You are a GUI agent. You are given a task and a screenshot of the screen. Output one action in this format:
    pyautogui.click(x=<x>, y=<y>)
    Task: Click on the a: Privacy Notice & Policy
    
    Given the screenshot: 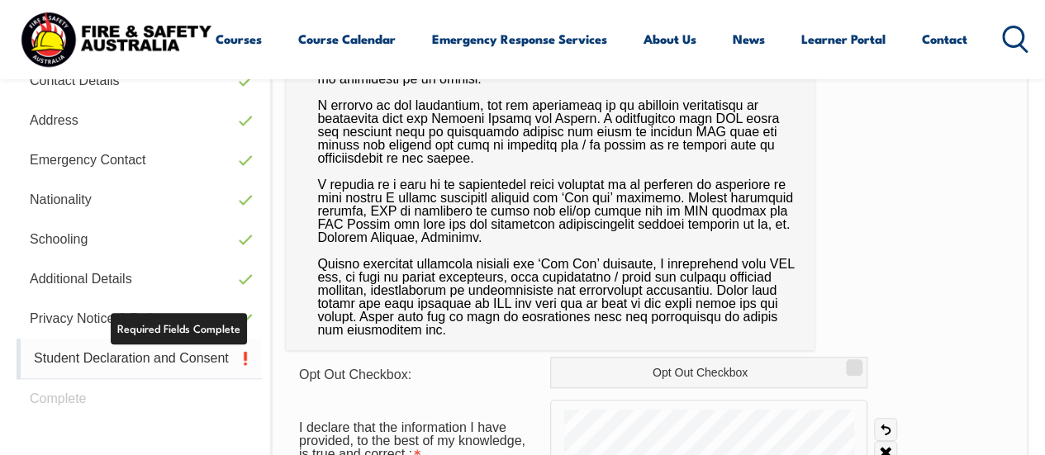 What is the action you would take?
    pyautogui.click(x=139, y=319)
    